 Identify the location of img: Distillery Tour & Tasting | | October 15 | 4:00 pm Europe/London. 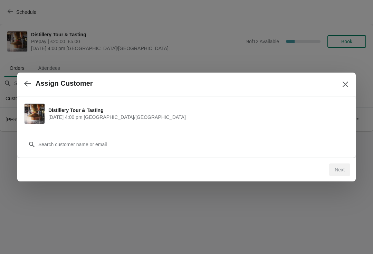
(35, 114).